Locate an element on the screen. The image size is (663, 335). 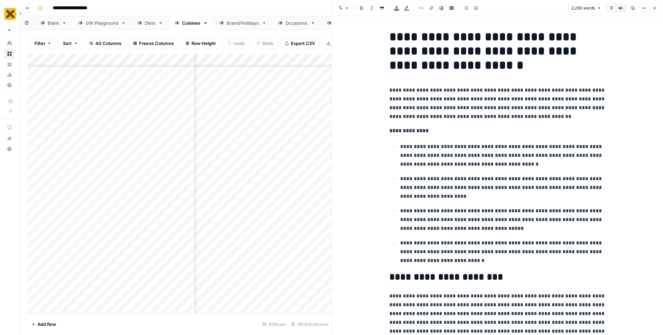
button: Freeze Columns is located at coordinates (153, 43).